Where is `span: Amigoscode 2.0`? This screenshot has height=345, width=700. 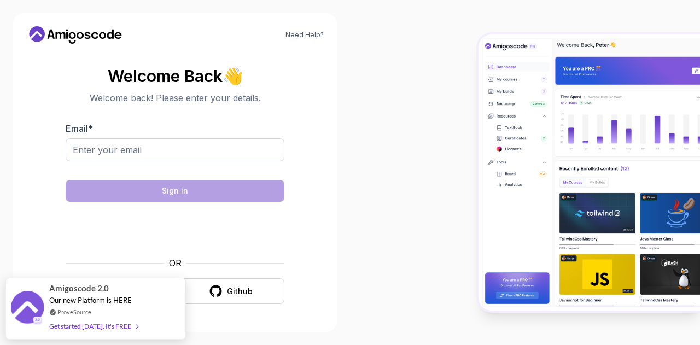
span: Amigoscode 2.0 is located at coordinates (79, 288).